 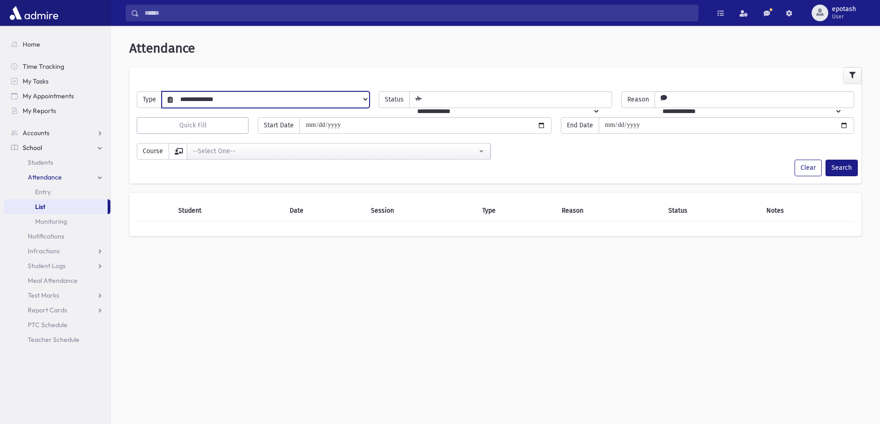 What do you see at coordinates (47, 266) in the screenshot?
I see `span: Student Logs` at bounding box center [47, 266].